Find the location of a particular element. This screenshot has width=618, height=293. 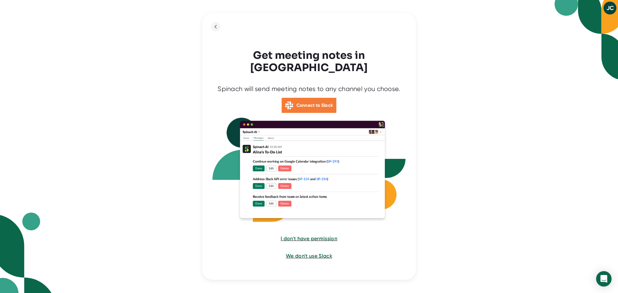

div: Open Intercom Messenger is located at coordinates (604, 279).